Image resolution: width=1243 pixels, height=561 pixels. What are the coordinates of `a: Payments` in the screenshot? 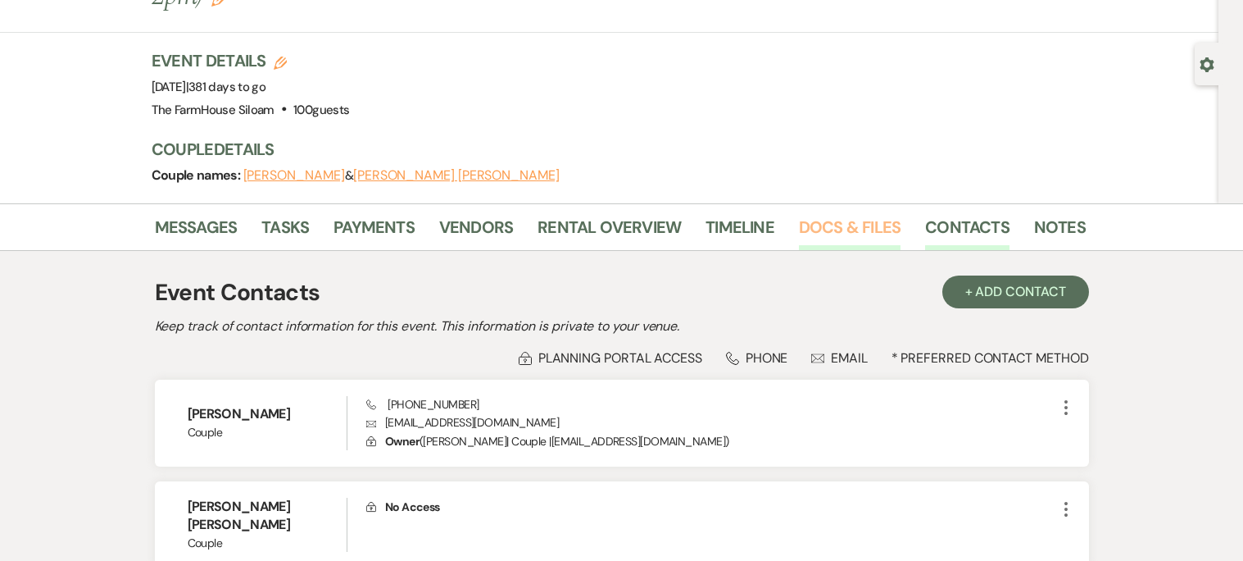 It's located at (374, 232).